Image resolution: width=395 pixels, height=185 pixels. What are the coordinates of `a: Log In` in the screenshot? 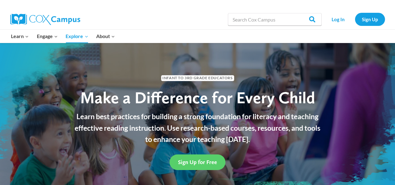 It's located at (339, 19).